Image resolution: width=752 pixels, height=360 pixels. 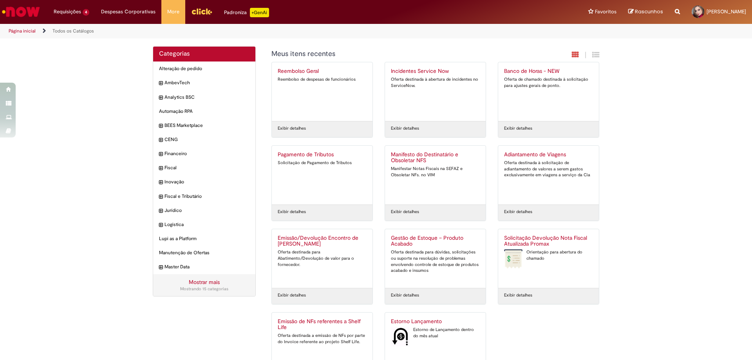 I want to click on i: expandir categoria Master Data, so click(x=161, y=268).